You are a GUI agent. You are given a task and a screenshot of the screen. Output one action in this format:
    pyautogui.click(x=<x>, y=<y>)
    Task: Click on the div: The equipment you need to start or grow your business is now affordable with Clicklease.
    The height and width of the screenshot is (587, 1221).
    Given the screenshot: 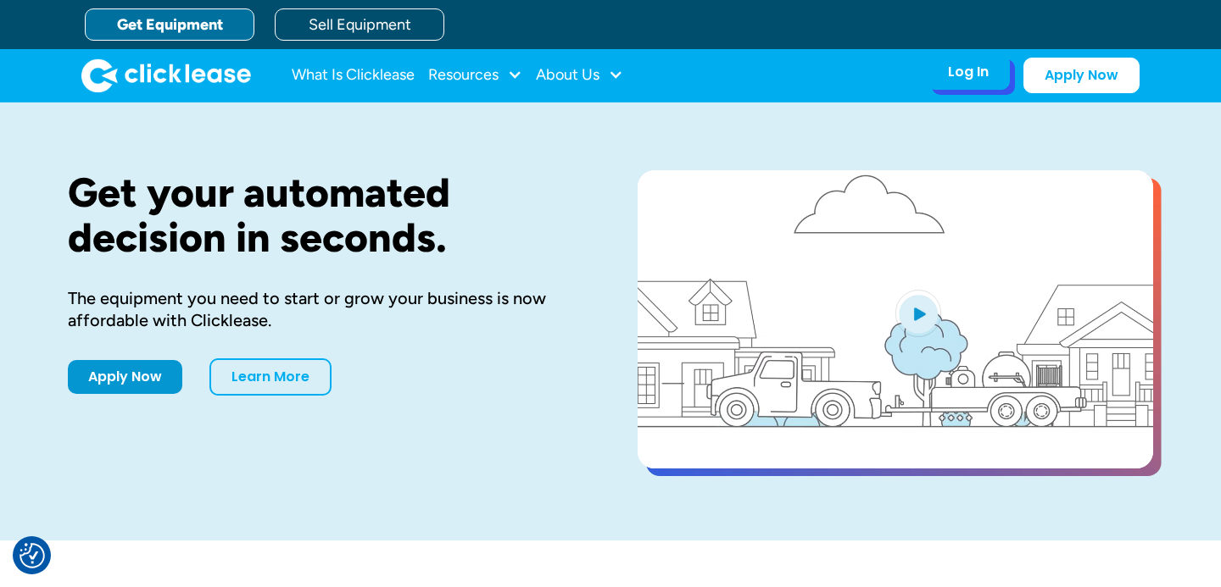 What is the action you would take?
    pyautogui.click(x=326, y=309)
    